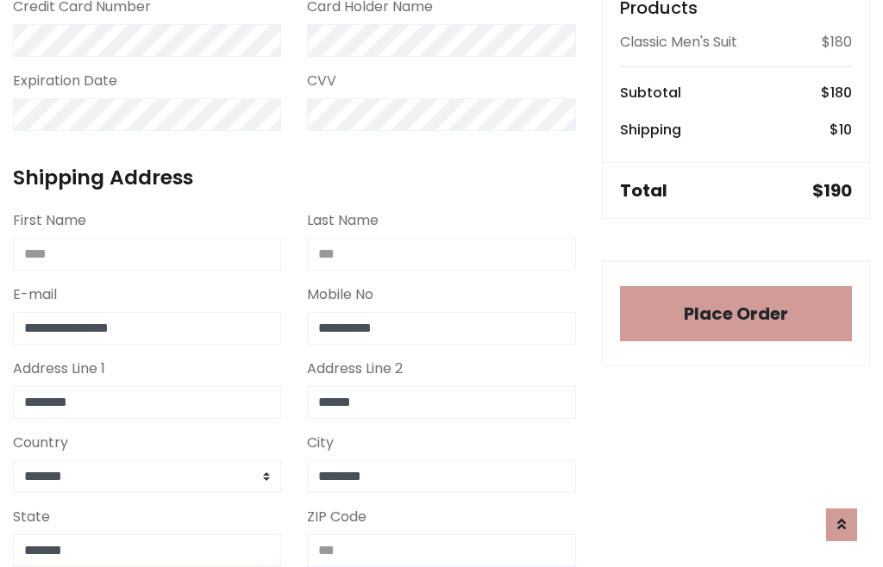  What do you see at coordinates (320, 443) in the screenshot?
I see `label: City` at bounding box center [320, 443].